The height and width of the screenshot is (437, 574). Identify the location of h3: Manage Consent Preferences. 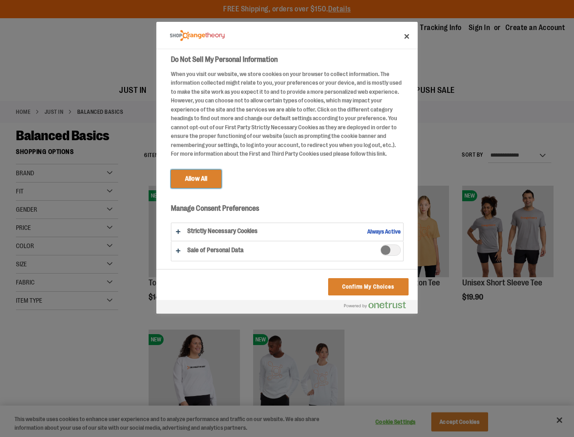
(287, 211).